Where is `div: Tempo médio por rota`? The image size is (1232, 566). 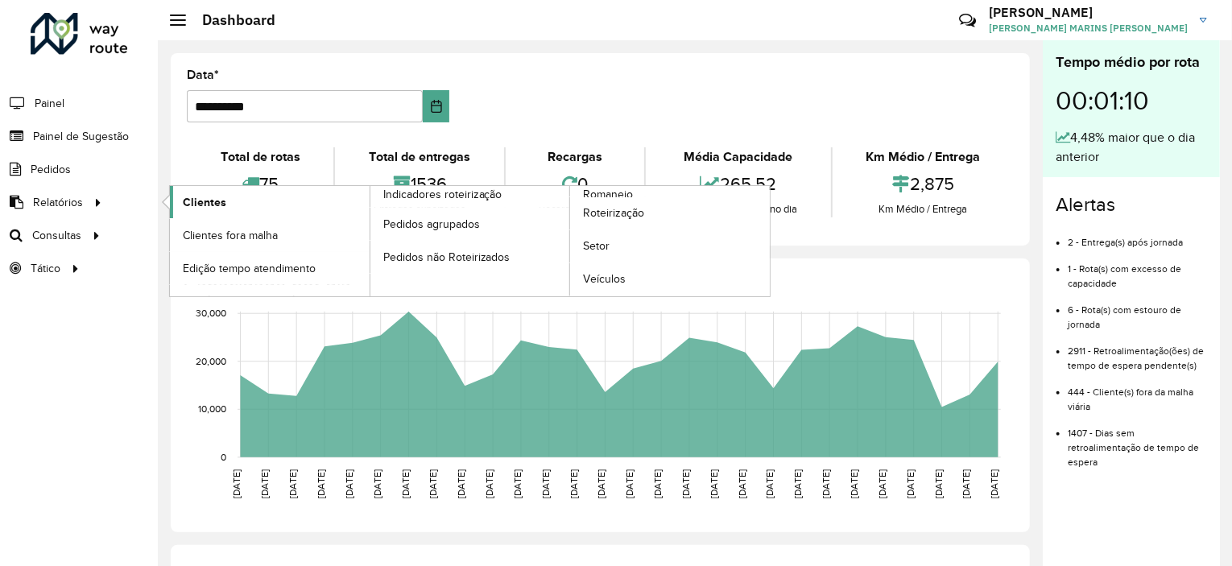 div: Tempo médio por rota is located at coordinates (1131, 62).